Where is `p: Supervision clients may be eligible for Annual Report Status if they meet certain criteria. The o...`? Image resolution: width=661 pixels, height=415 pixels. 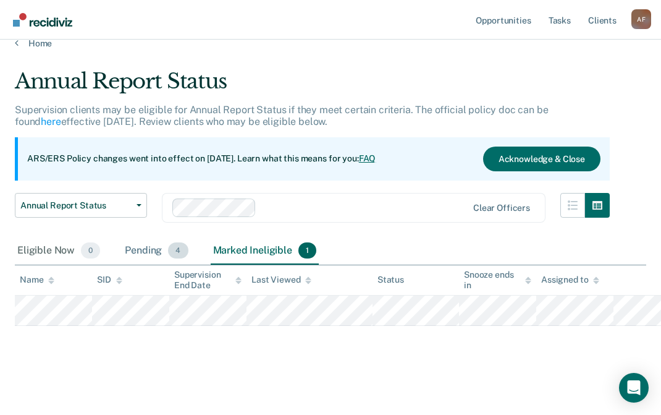 p: Supervision clients may be eligible for Annual Report Status if they meet certain criteria. The o... is located at coordinates (281, 116).